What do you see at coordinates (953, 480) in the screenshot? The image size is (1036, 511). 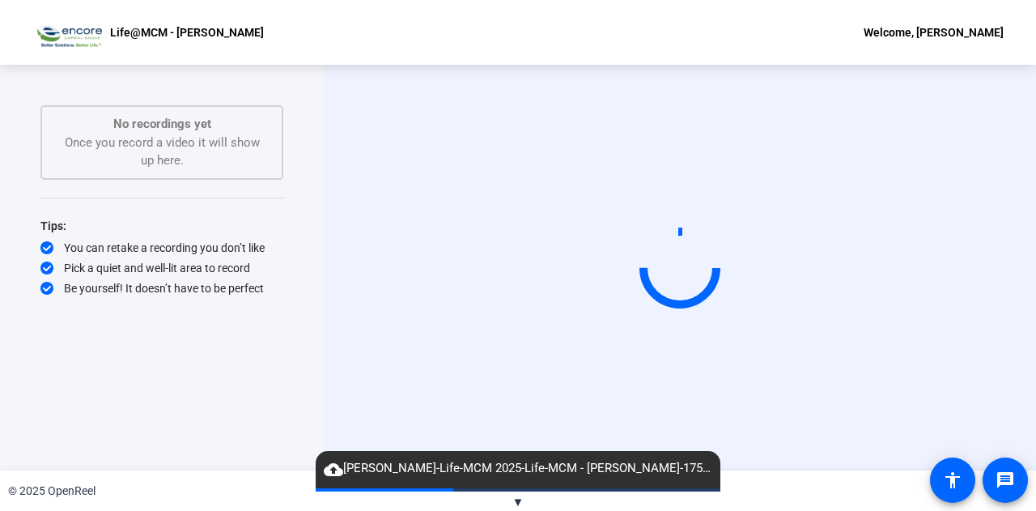 I see `mat-icon: accessibility` at bounding box center [953, 480].